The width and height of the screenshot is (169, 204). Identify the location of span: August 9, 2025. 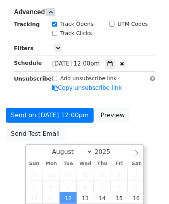
(136, 186).